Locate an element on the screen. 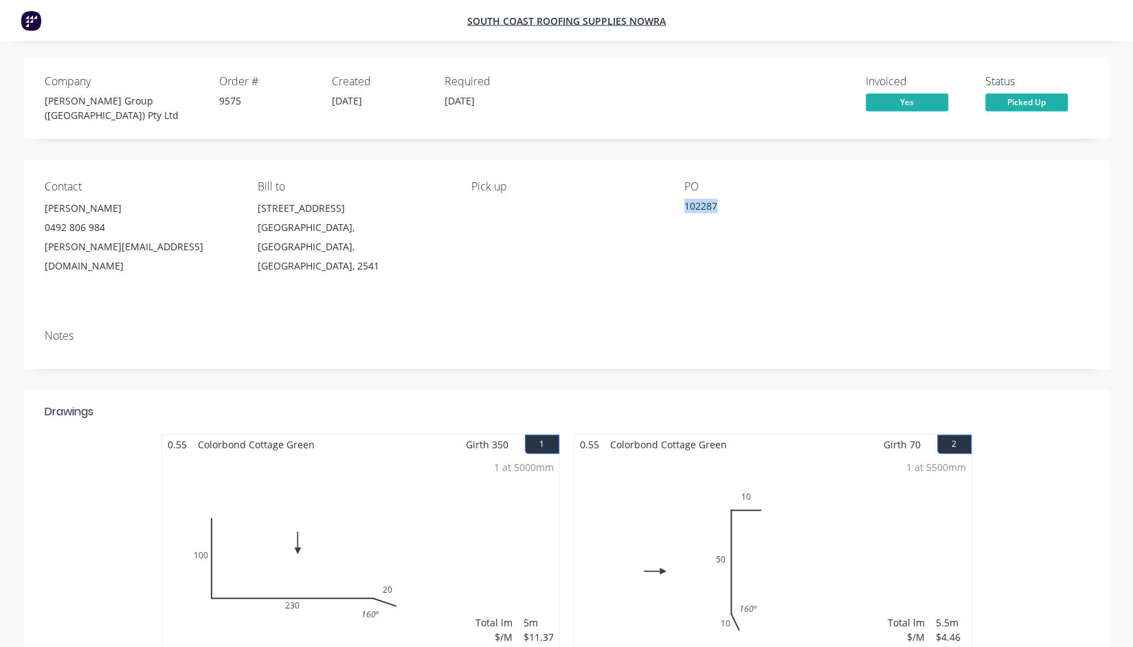 This screenshot has width=1133, height=647. div: Required is located at coordinates (493, 81).